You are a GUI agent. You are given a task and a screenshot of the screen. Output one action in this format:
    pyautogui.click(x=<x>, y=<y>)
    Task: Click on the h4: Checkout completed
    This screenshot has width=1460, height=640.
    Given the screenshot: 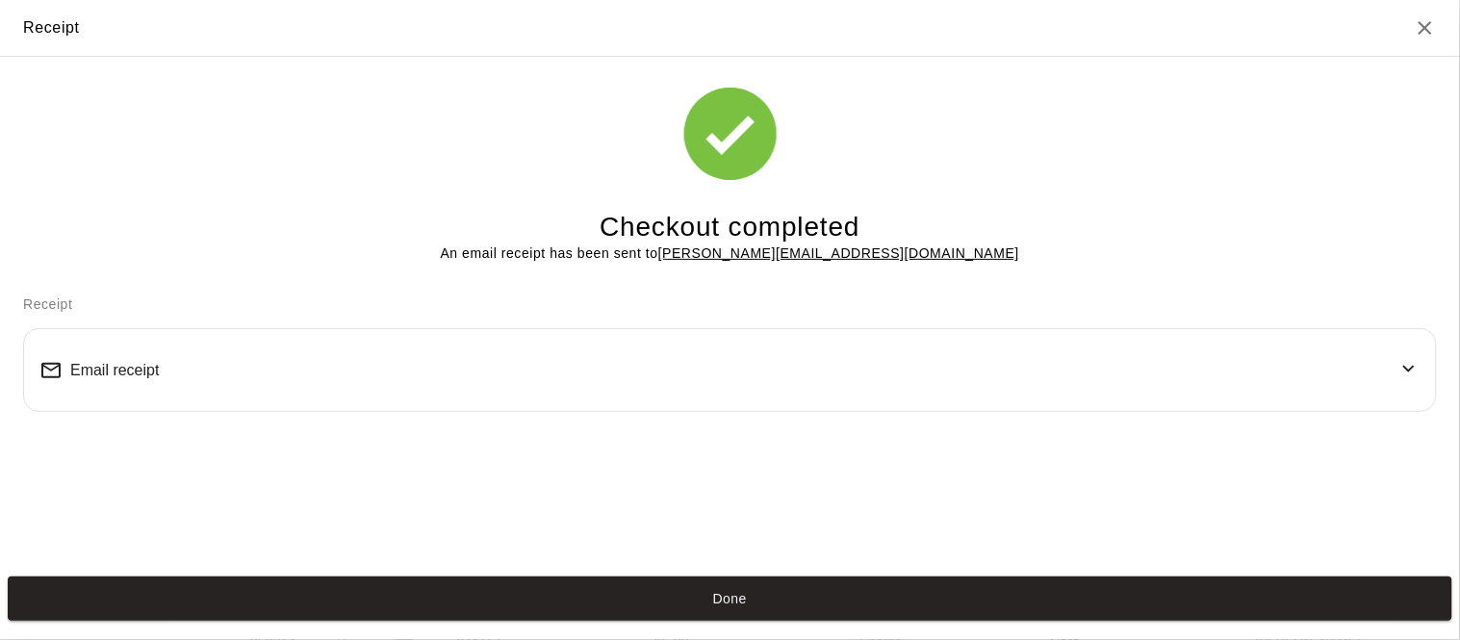 What is the action you would take?
    pyautogui.click(x=730, y=227)
    